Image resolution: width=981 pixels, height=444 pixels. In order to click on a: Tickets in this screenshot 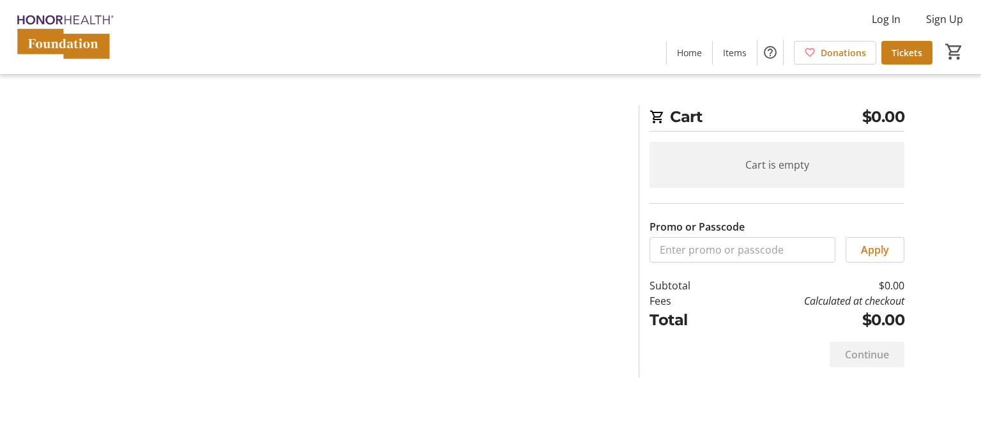, I will do `click(907, 52)`.